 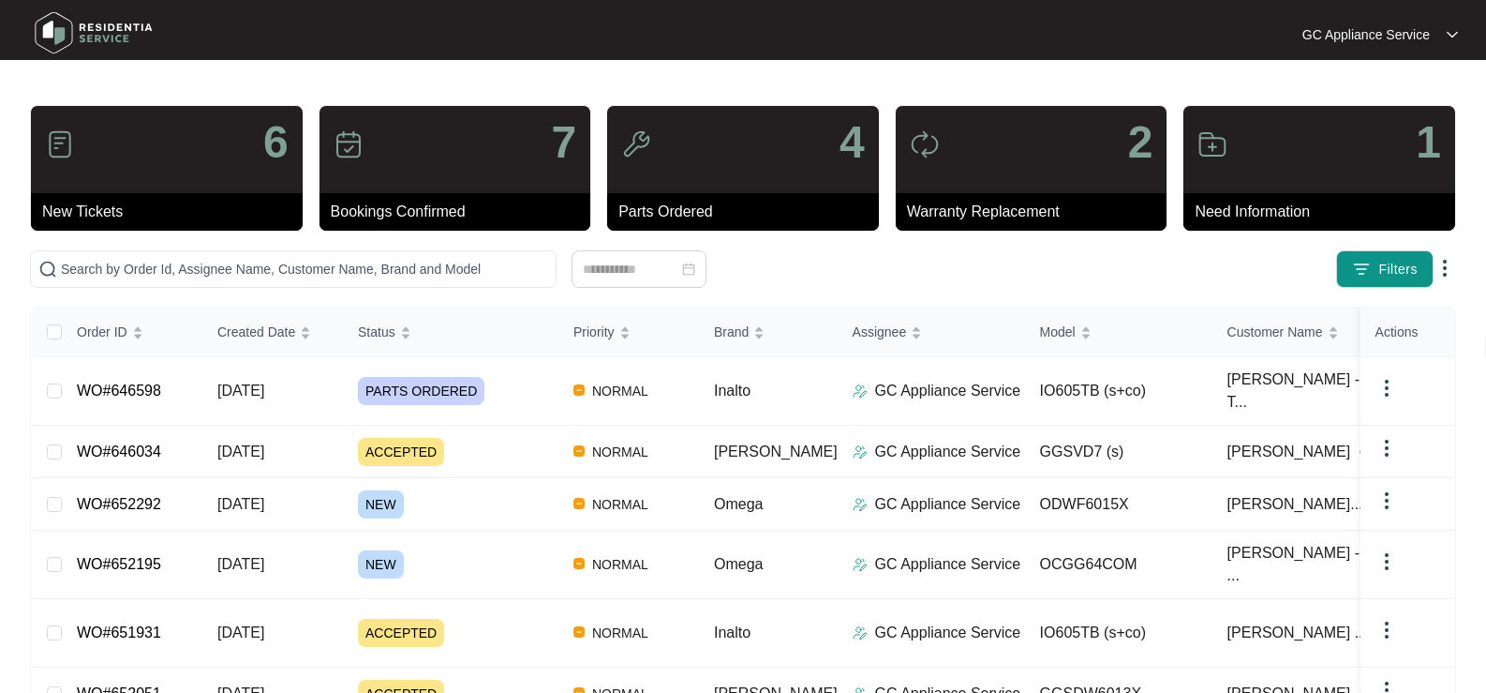 What do you see at coordinates (731, 332) in the screenshot?
I see `span: Brand` at bounding box center [731, 332].